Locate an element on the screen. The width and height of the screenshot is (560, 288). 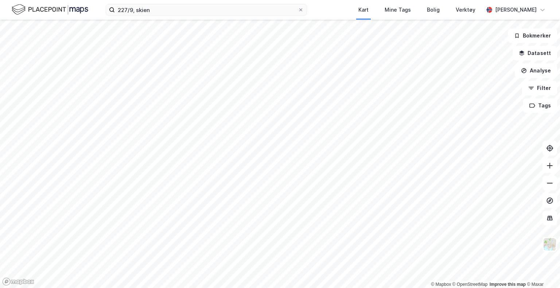
button: Filter is located at coordinates (540, 88).